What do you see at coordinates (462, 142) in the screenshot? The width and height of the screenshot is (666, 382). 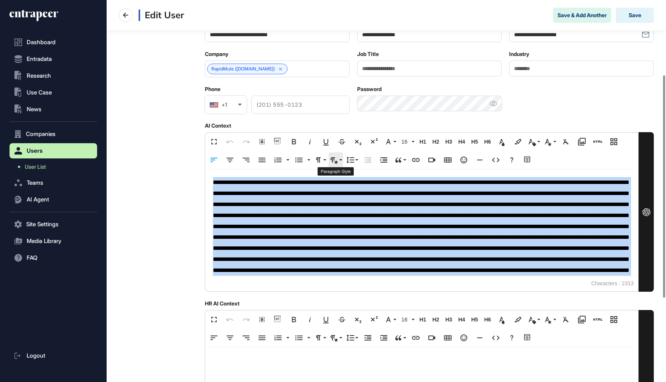 I see `span: H4` at bounding box center [462, 142].